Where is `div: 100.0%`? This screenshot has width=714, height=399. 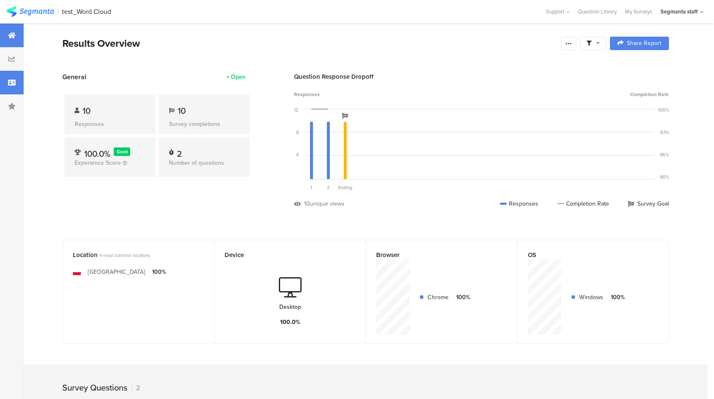
div: 100.0% is located at coordinates (290, 322).